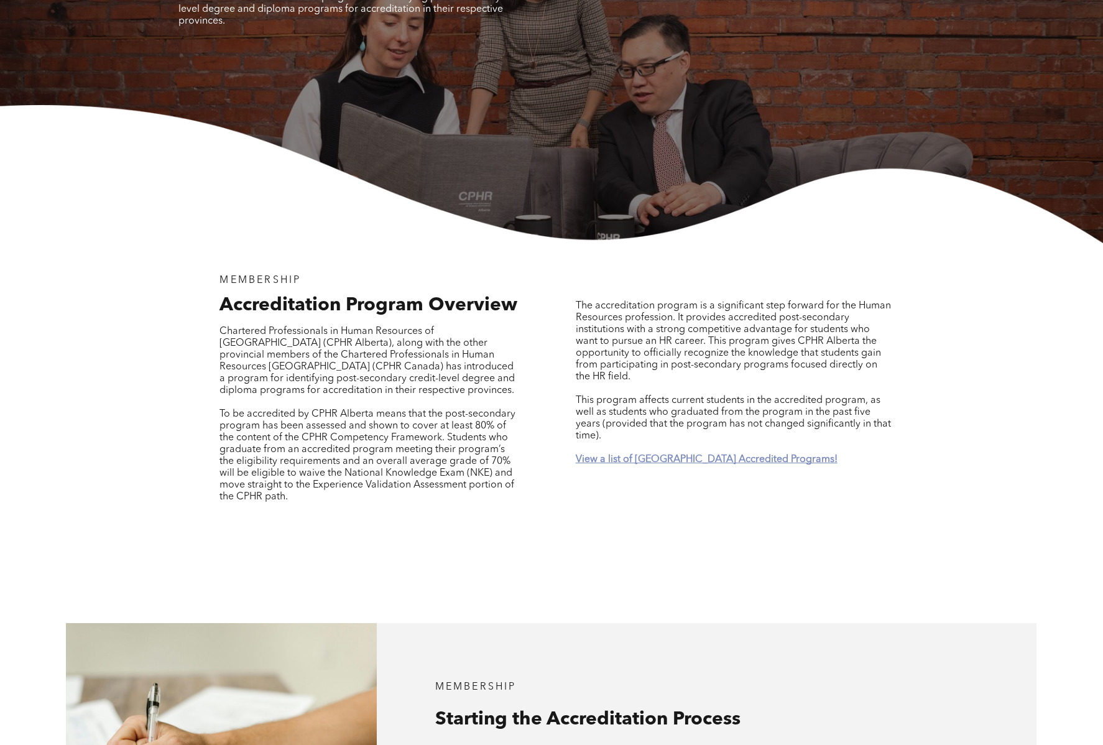 The image size is (1103, 745). I want to click on span: The accreditation program is a significant step forward for the Human Resources profession. It pr..., so click(733, 341).